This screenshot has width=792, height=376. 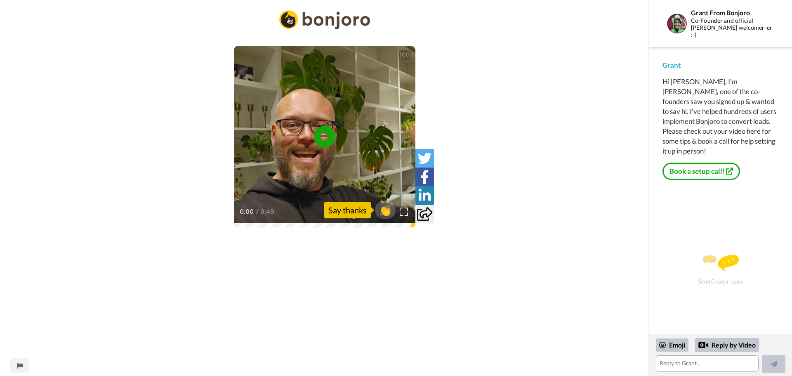 What do you see at coordinates (721, 269) in the screenshot?
I see `div: Send Grant a reply.` at bounding box center [721, 269].